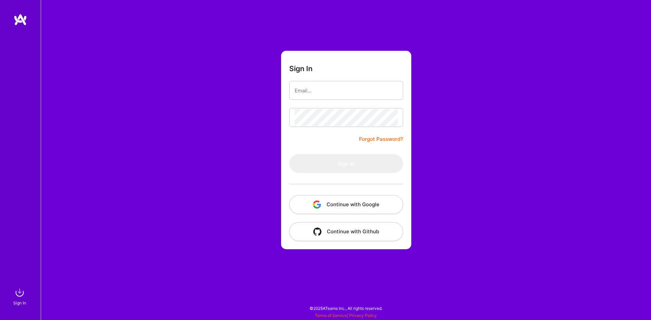  What do you see at coordinates (20, 20) in the screenshot?
I see `img: logo` at bounding box center [20, 20].